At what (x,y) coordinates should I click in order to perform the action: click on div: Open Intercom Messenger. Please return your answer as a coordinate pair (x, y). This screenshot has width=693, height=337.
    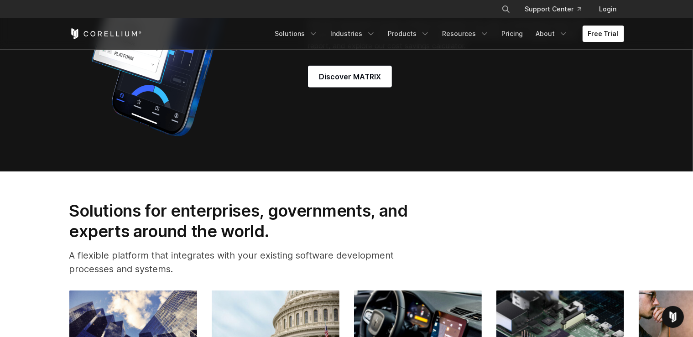
    Looking at the image, I should click on (673, 317).